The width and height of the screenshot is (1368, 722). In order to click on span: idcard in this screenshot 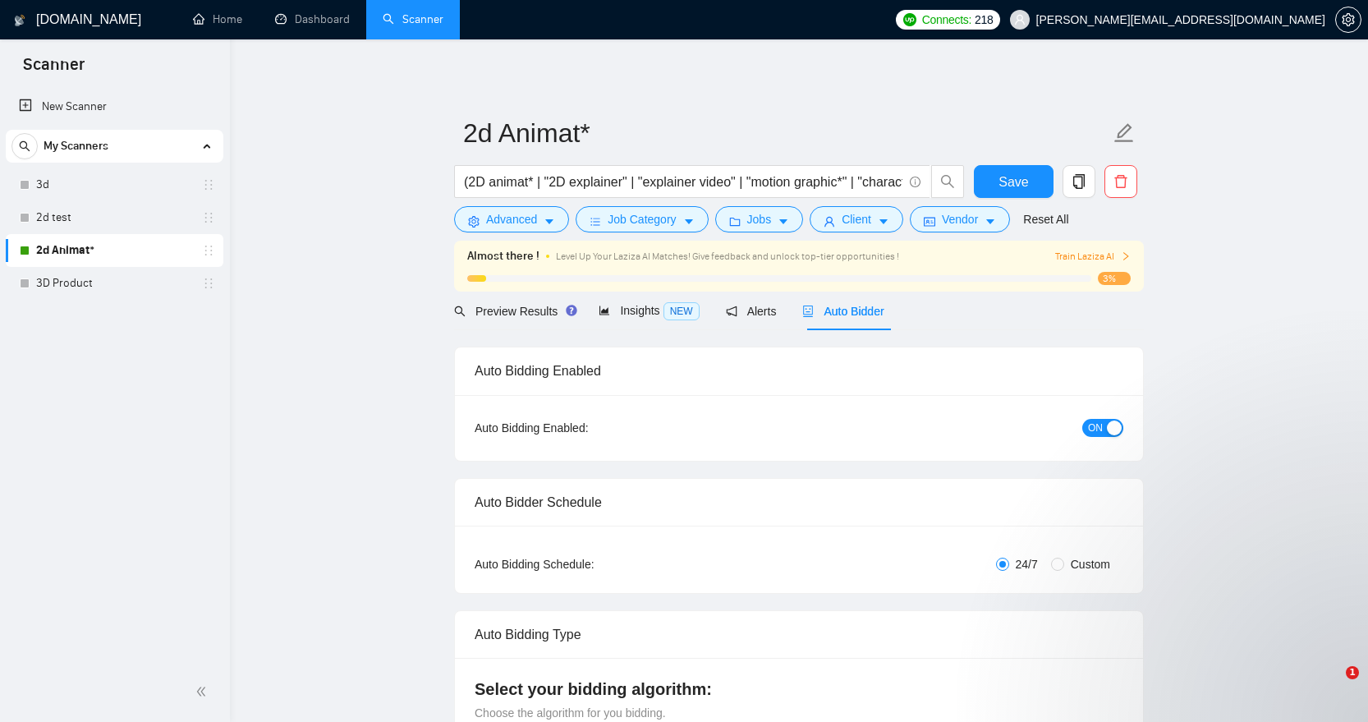, I will do `click(929, 221)`.